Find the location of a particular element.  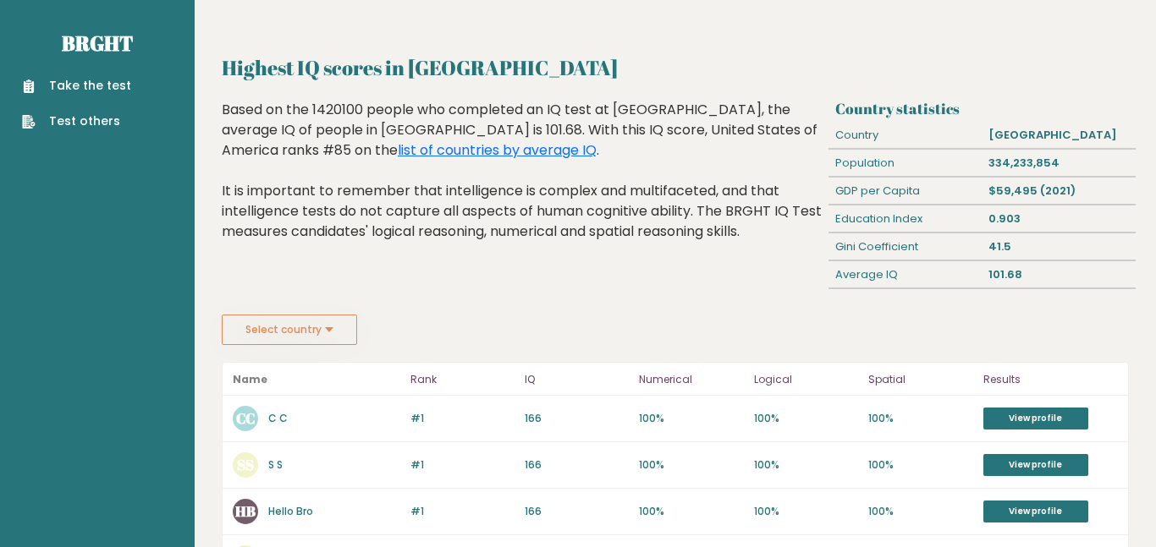

text: HB is located at coordinates (245, 511).